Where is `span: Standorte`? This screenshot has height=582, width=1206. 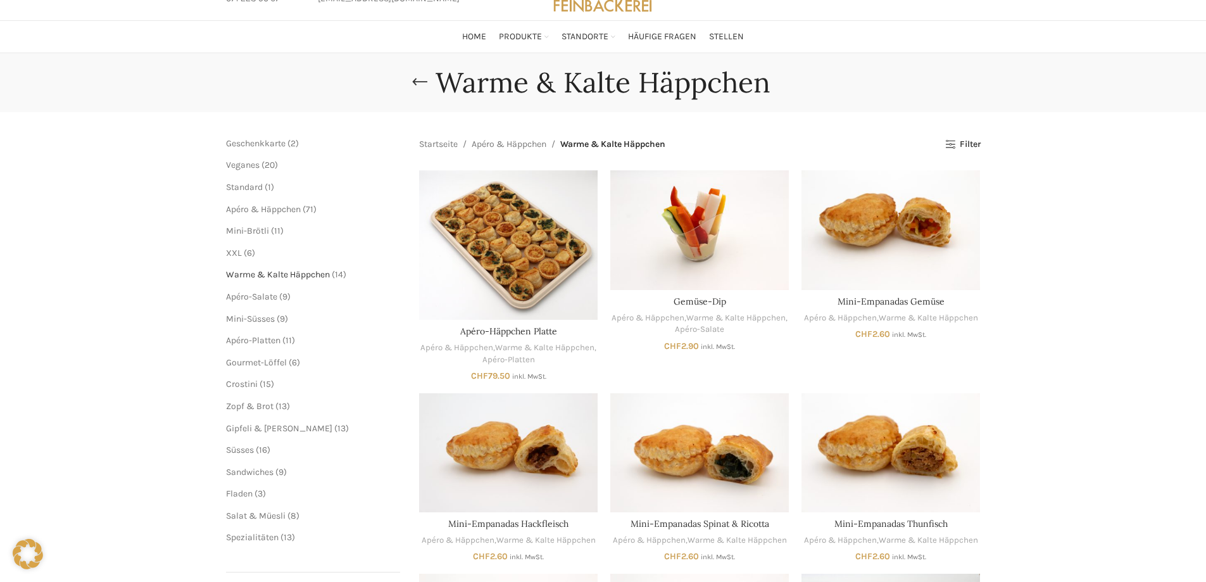 span: Standorte is located at coordinates (585, 37).